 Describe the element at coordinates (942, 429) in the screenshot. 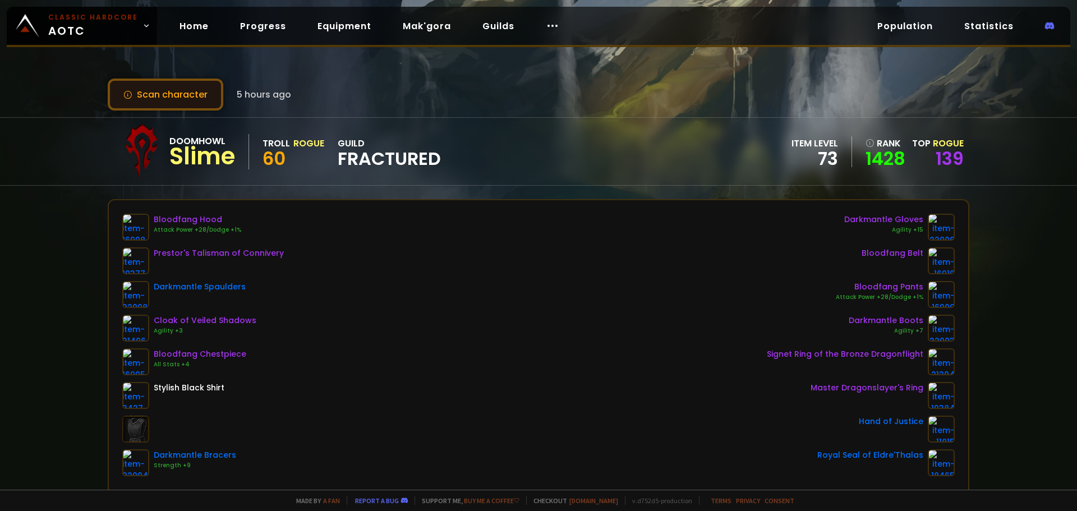

I see `img: item-11815` at that location.